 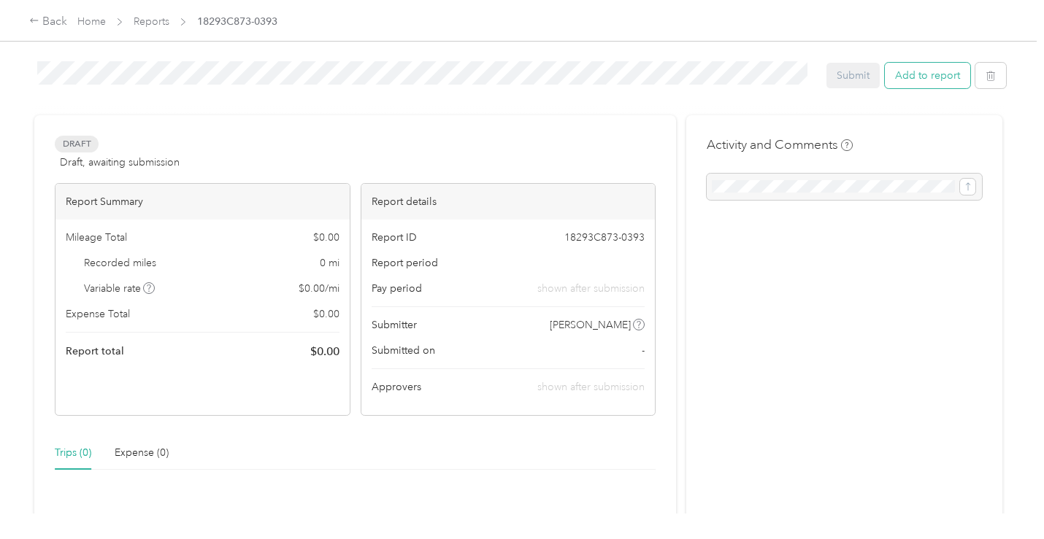 What do you see at coordinates (142, 453) in the screenshot?
I see `div: Expense (0)` at bounding box center [142, 453].